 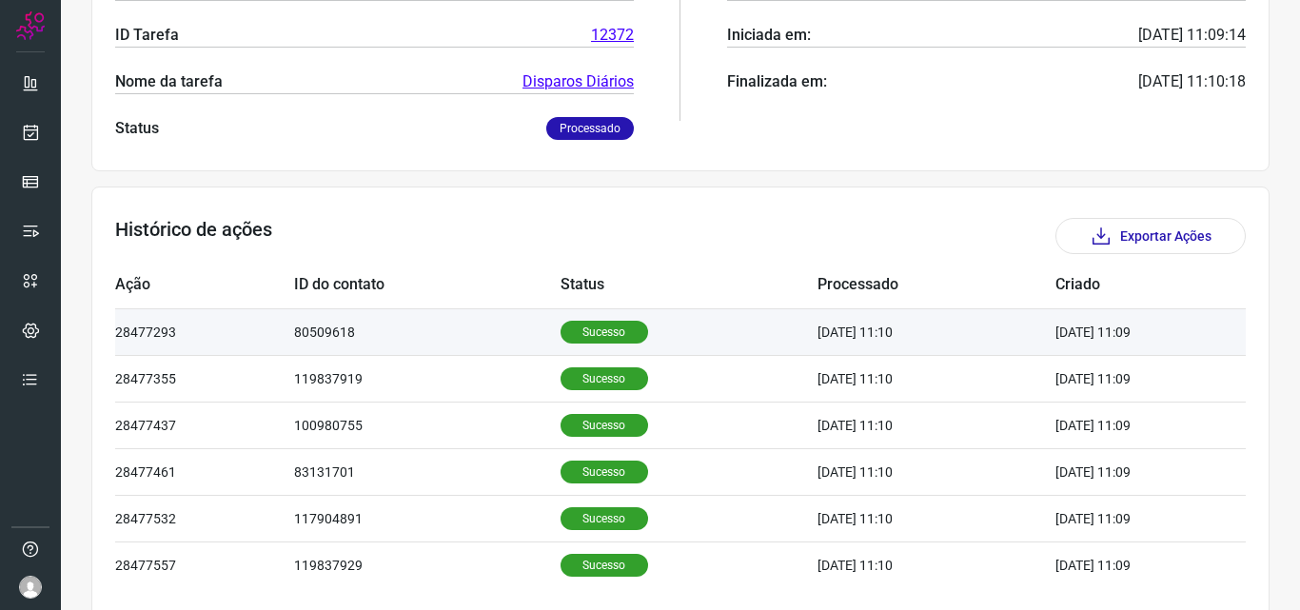 I want to click on p: ID Tarefa, so click(x=147, y=35).